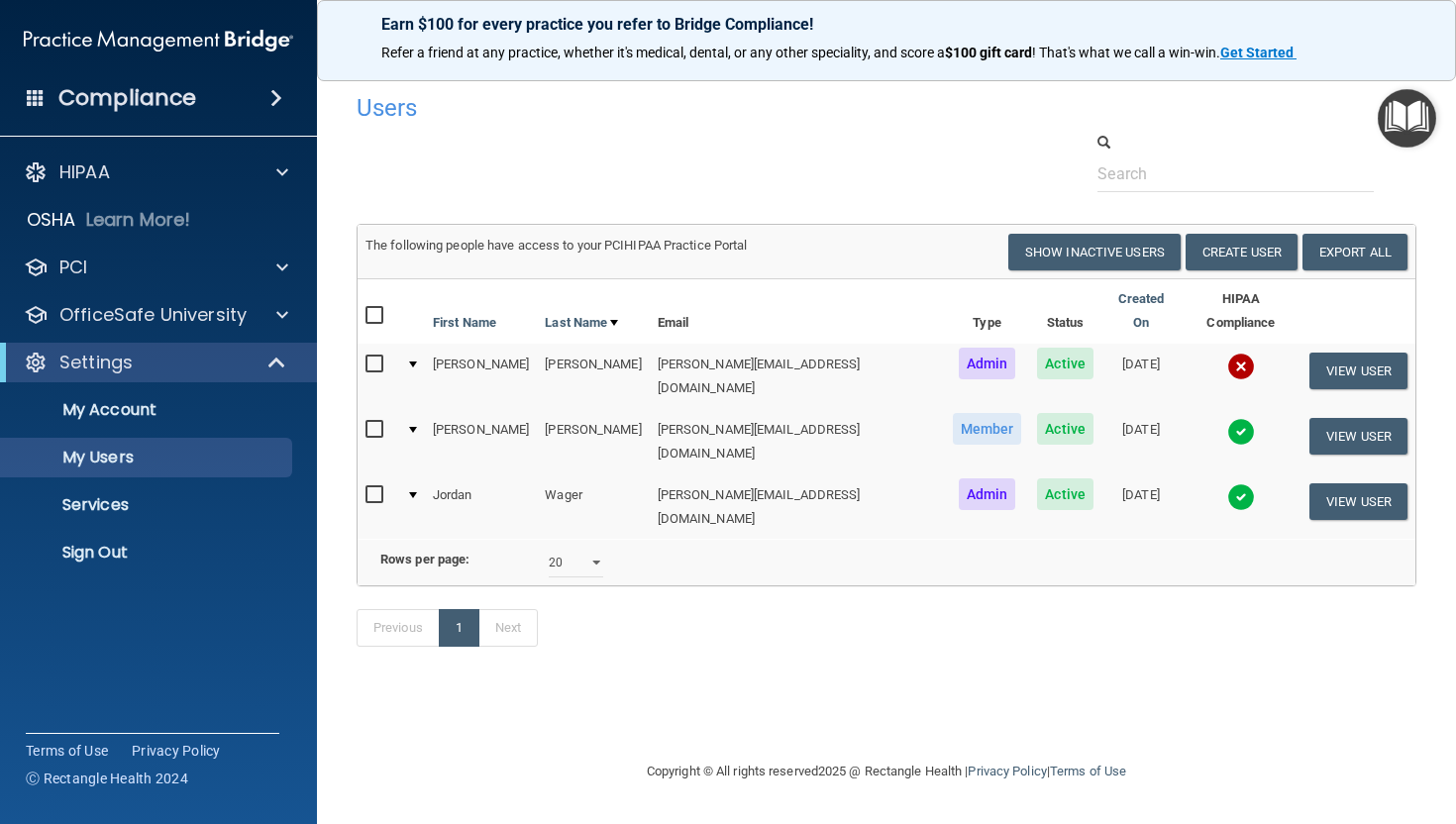 Image resolution: width=1456 pixels, height=824 pixels. I want to click on strong: $100 gift card, so click(988, 53).